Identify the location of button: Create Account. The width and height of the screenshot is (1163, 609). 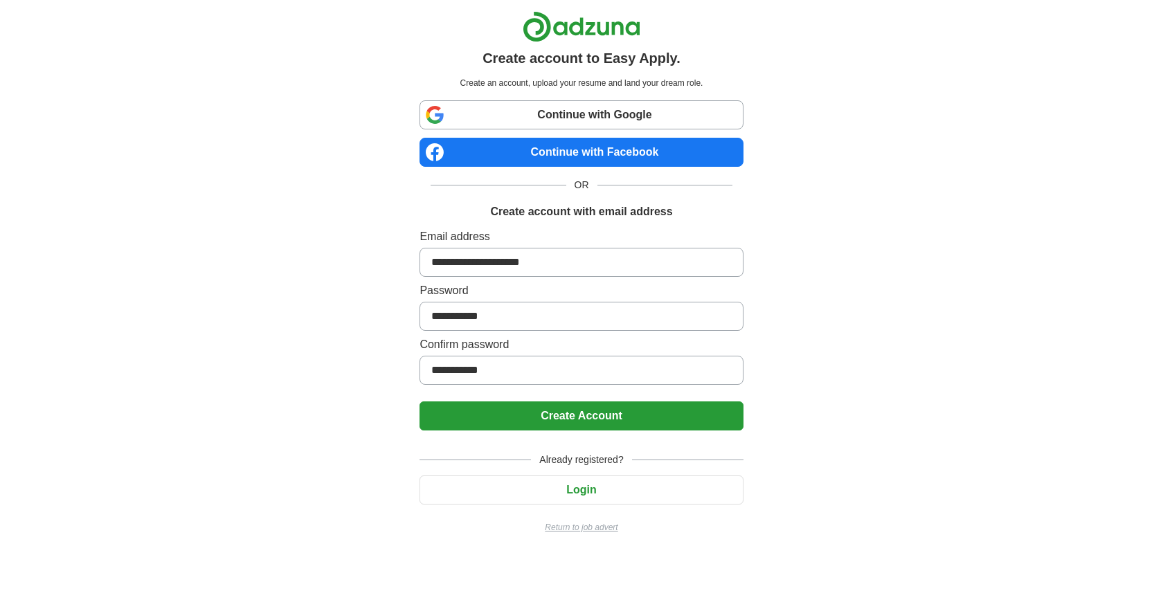
(581, 416).